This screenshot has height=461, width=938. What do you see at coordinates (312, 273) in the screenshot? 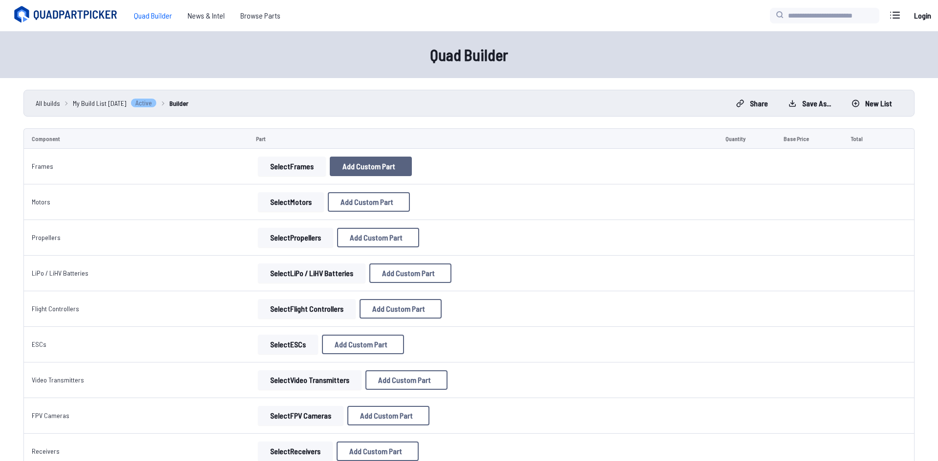
I see `button: SelectLiPo / LiHV Batteries` at bounding box center [312, 273].